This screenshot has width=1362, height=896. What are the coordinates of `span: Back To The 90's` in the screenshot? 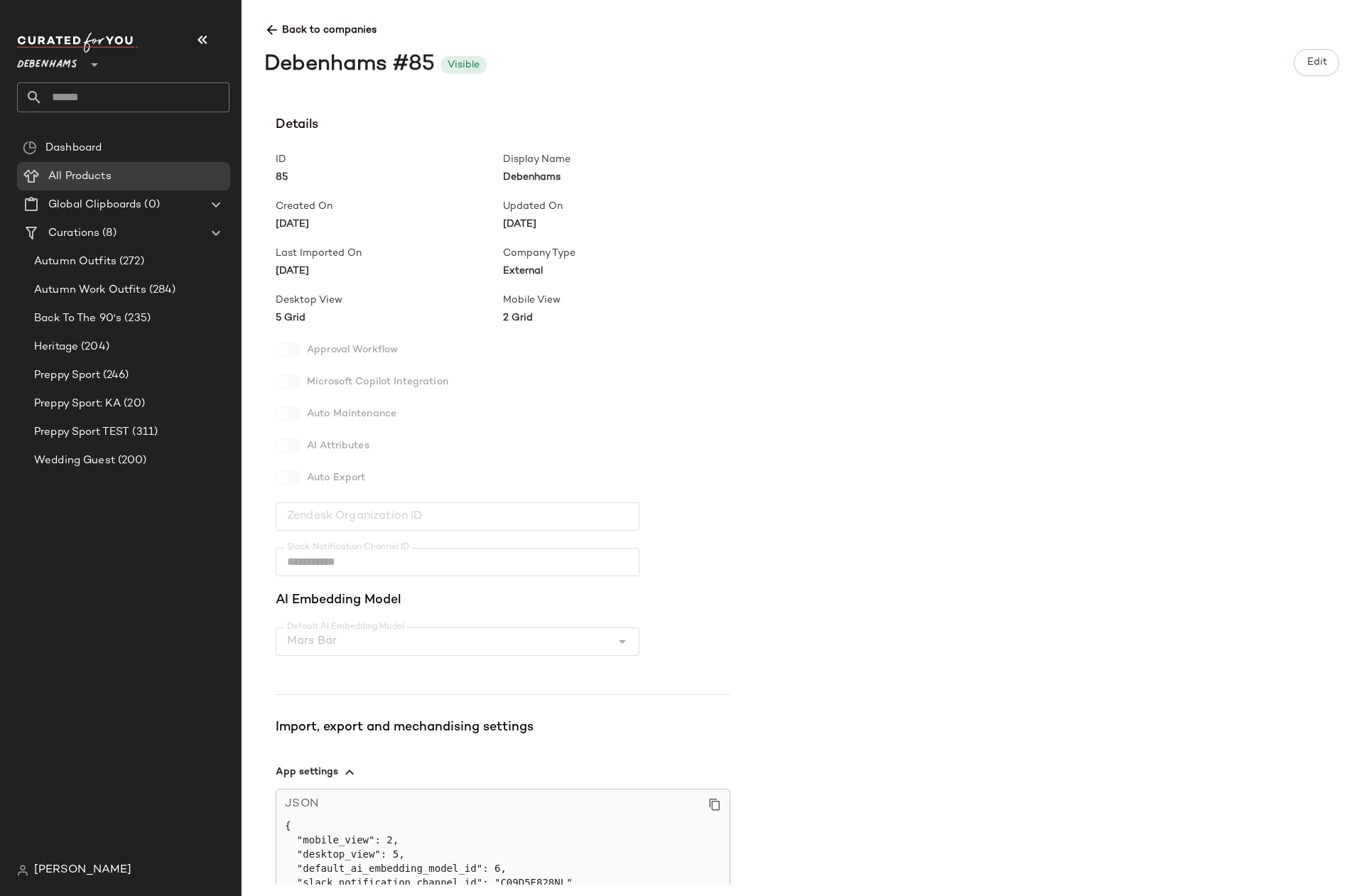 It's located at (77, 318).